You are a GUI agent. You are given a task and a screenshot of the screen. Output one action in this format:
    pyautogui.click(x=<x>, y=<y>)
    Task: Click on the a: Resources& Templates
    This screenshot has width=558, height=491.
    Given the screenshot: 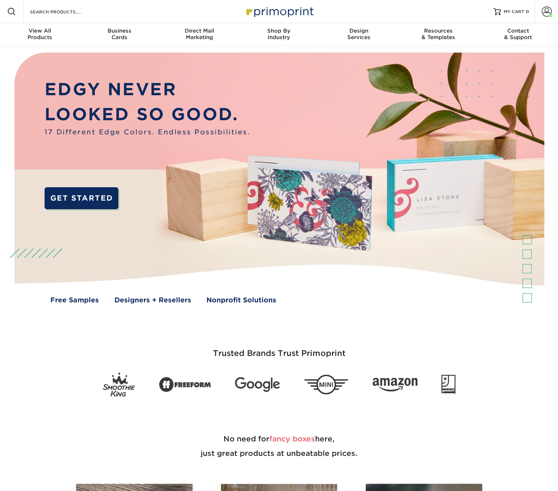 What is the action you would take?
    pyautogui.click(x=438, y=35)
    